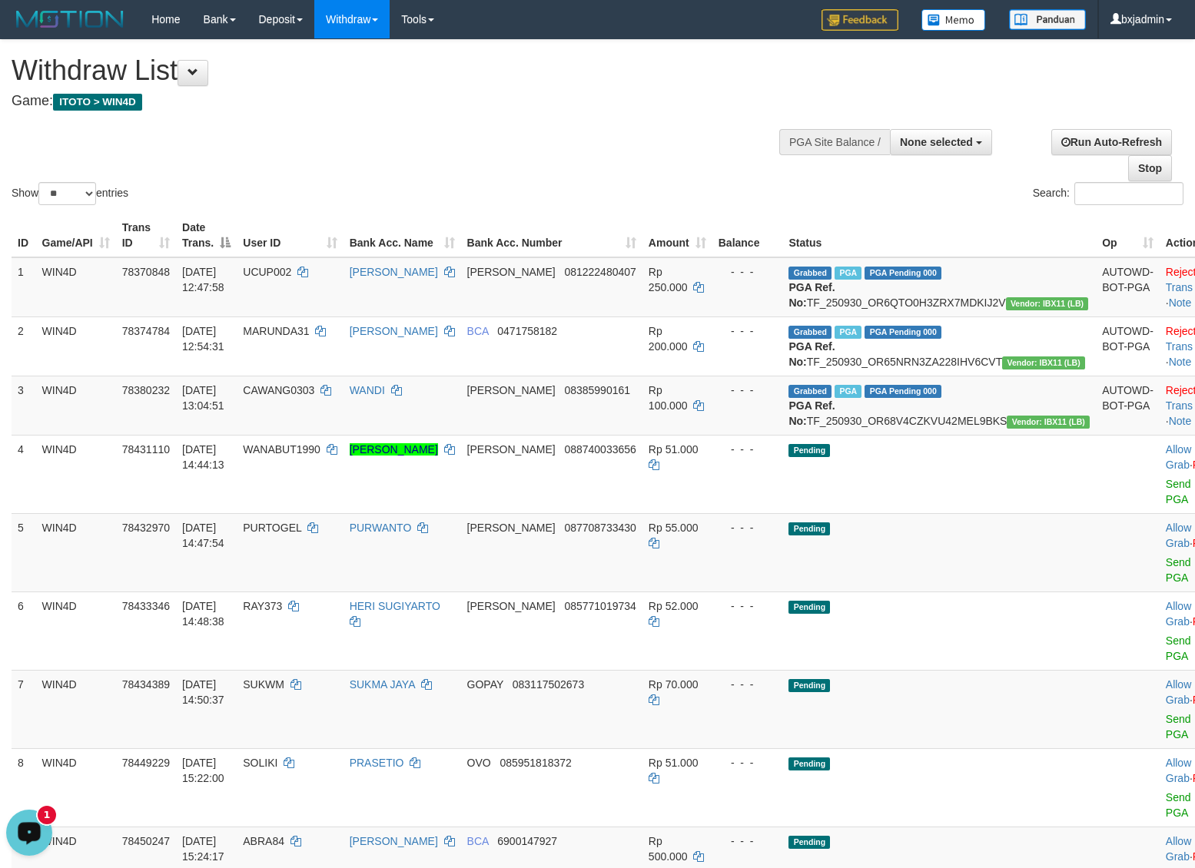 Image resolution: width=1195 pixels, height=868 pixels. Describe the element at coordinates (599, 528) in the screenshot. I see `span: Copy 087708733430 to clipboard` at that location.